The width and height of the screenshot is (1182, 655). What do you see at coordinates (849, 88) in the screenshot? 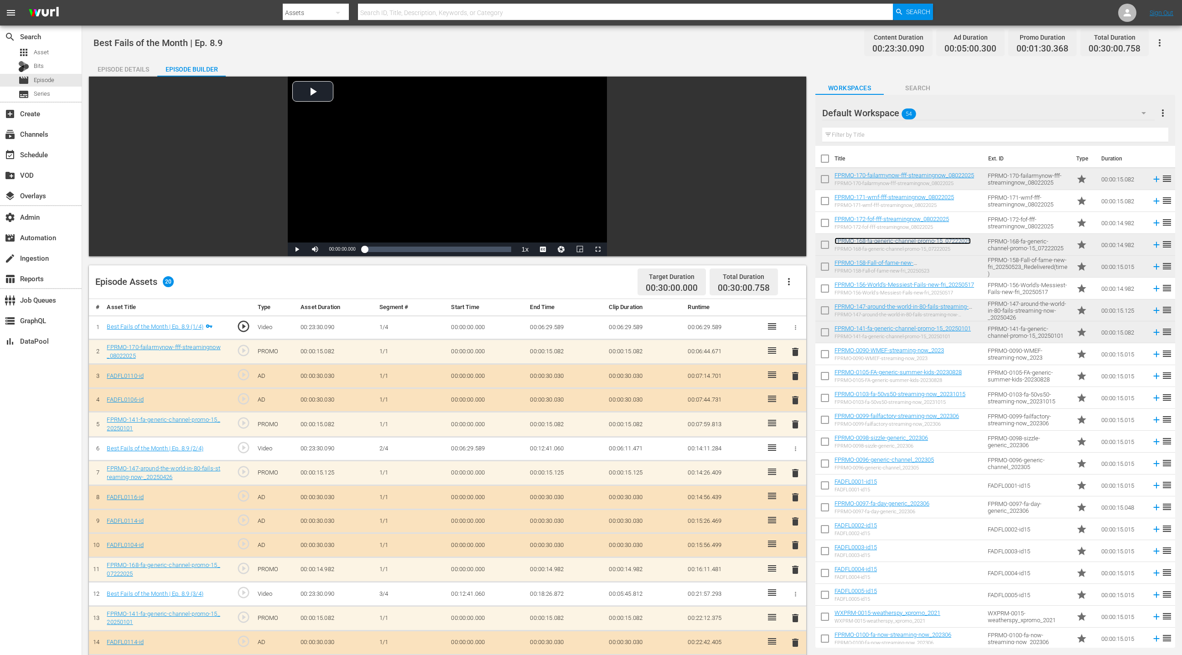
I see `span: Workspaces` at bounding box center [849, 88].